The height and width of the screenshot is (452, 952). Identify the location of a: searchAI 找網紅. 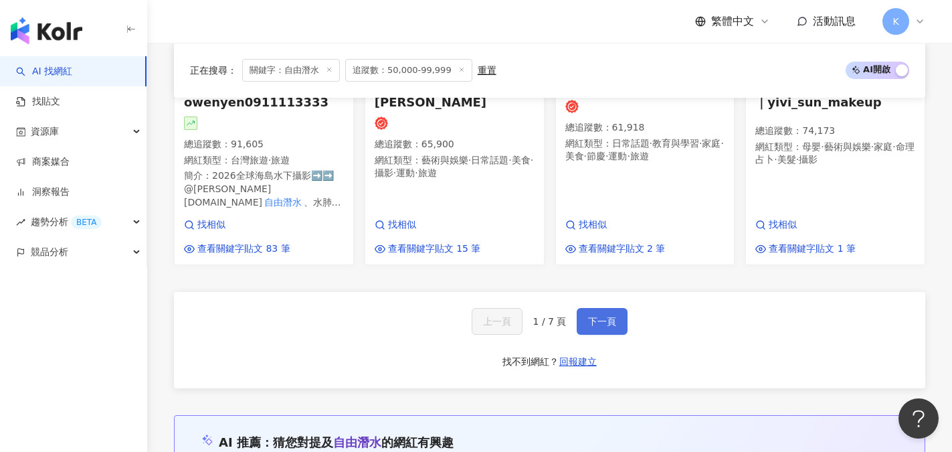
(44, 72).